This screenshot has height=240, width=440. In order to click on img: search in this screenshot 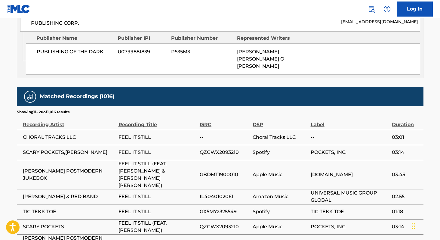, I will do `click(372, 9)`.